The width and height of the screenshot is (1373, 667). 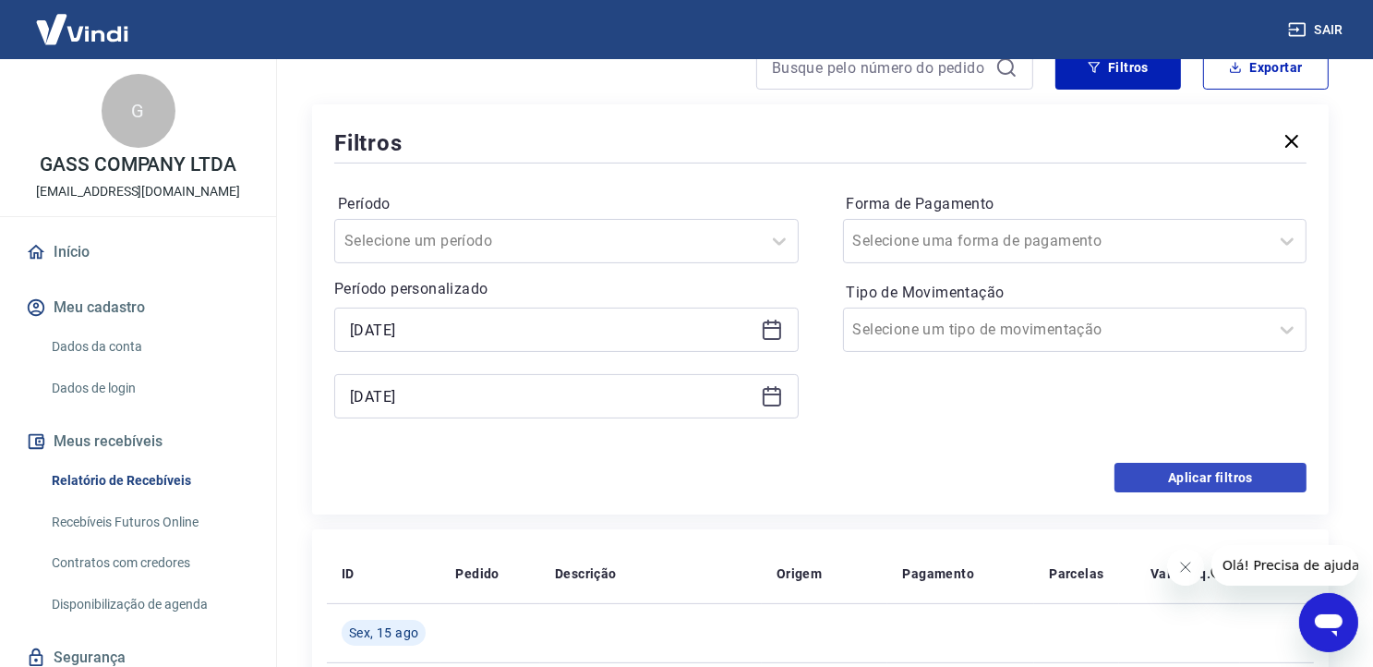 What do you see at coordinates (566, 204) in the screenshot?
I see `label: Período` at bounding box center [566, 204].